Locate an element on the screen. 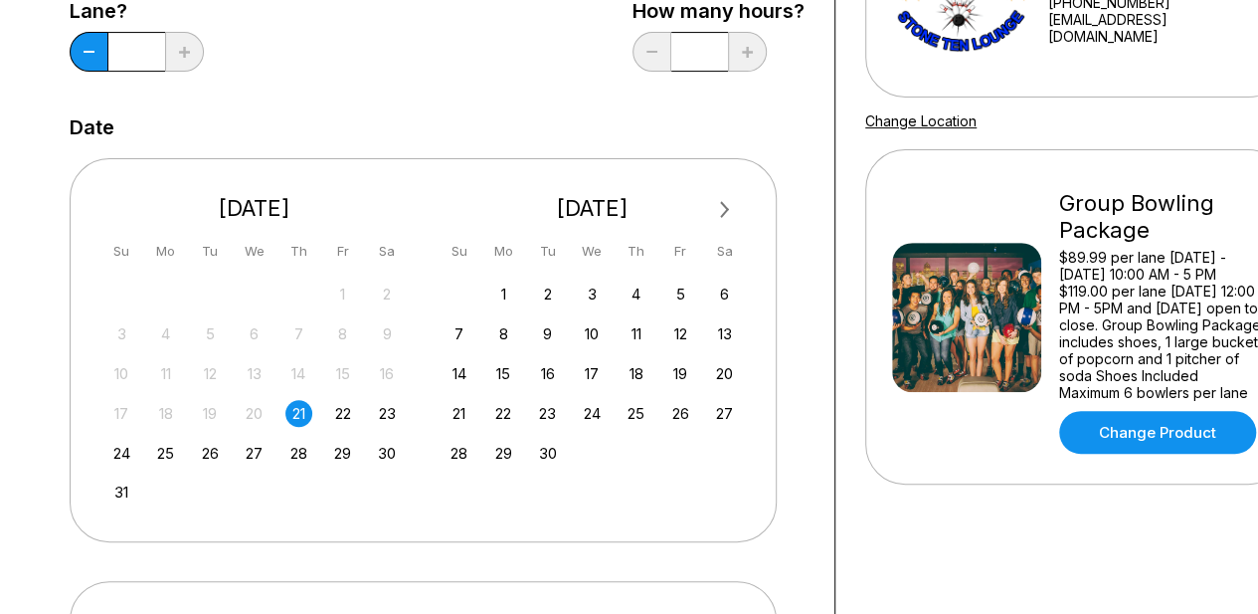 The width and height of the screenshot is (1258, 614). div: Choose Saturday, September 13th, 2025 is located at coordinates (724, 333).